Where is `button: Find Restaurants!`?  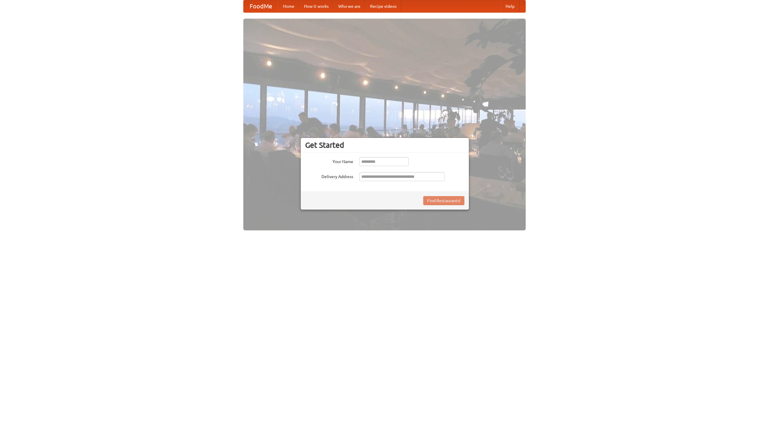 button: Find Restaurants! is located at coordinates (443, 201).